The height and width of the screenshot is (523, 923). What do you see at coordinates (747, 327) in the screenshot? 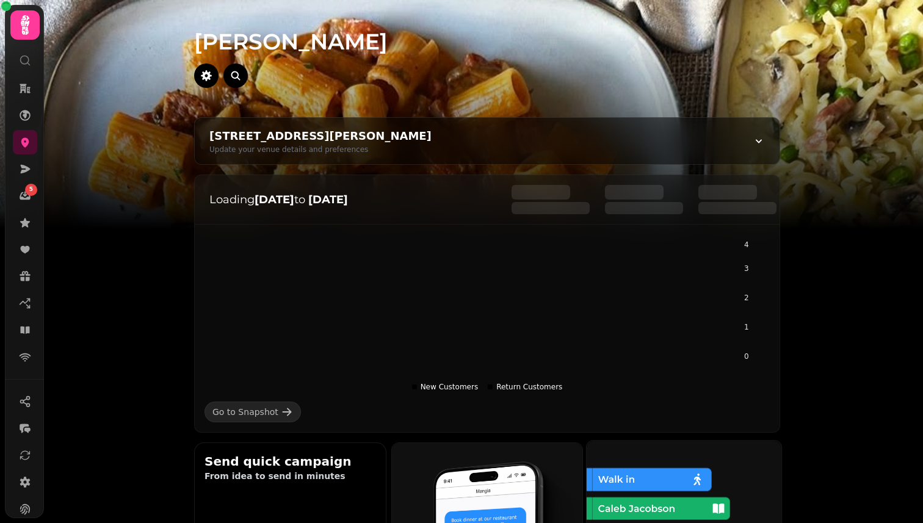
I see `tspan: 1` at bounding box center [747, 327].